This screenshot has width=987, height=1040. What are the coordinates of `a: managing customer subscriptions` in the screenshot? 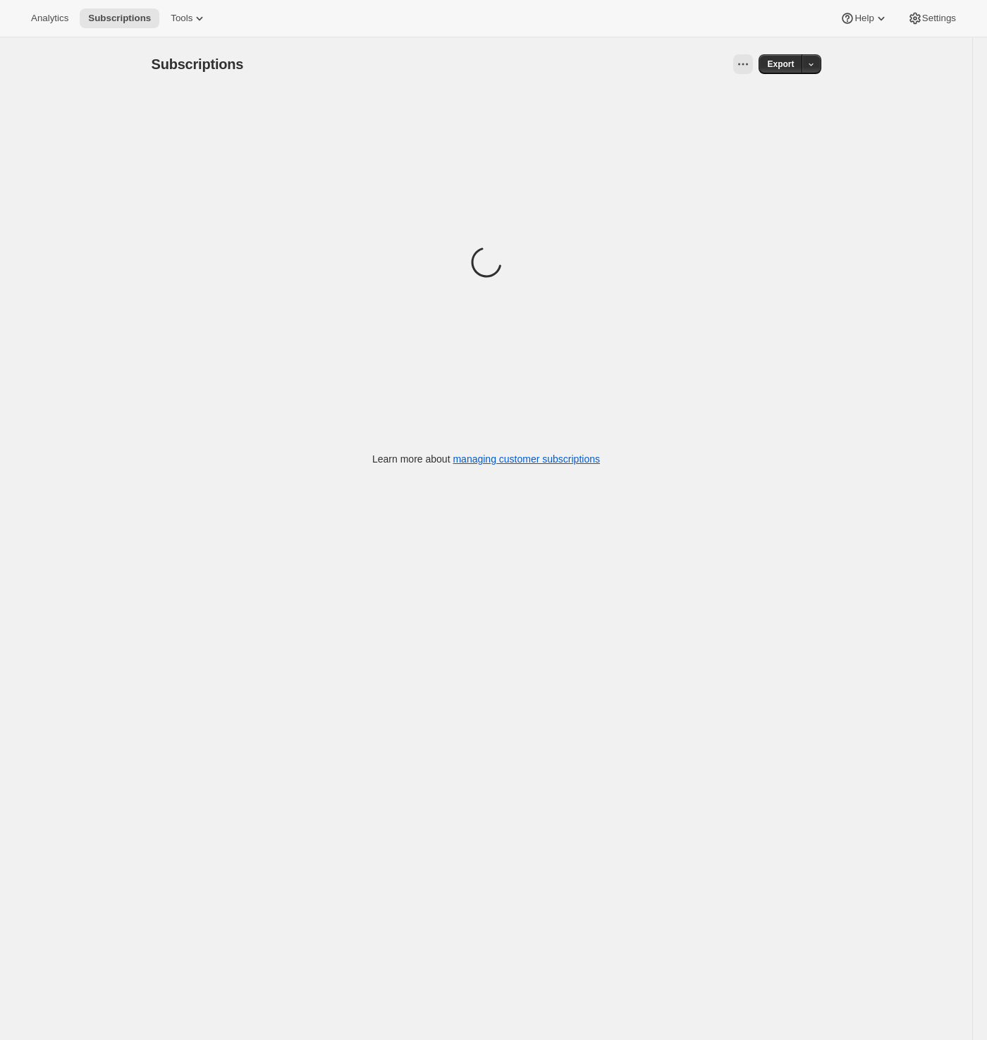 It's located at (526, 459).